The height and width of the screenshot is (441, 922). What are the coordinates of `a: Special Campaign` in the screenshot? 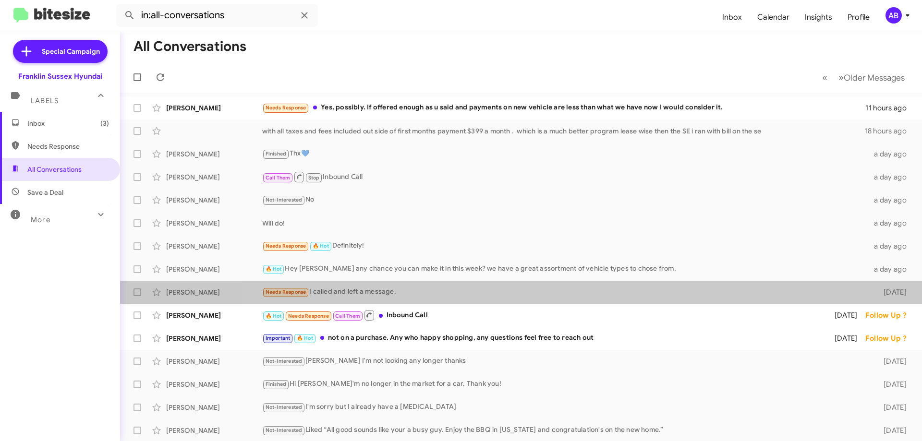 It's located at (60, 51).